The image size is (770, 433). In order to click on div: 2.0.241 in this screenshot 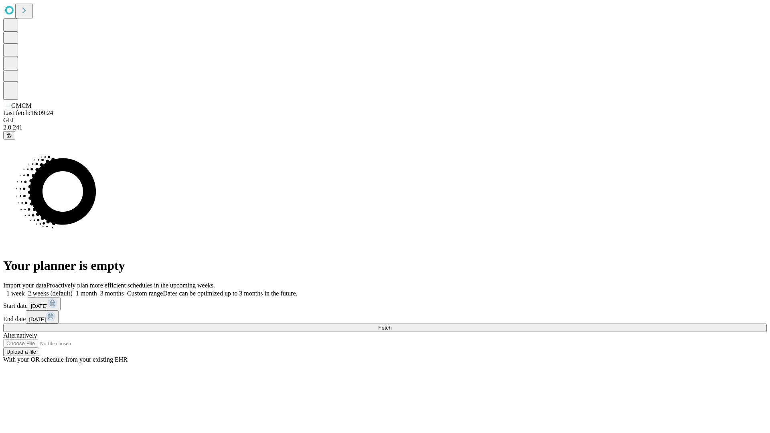, I will do `click(385, 127)`.